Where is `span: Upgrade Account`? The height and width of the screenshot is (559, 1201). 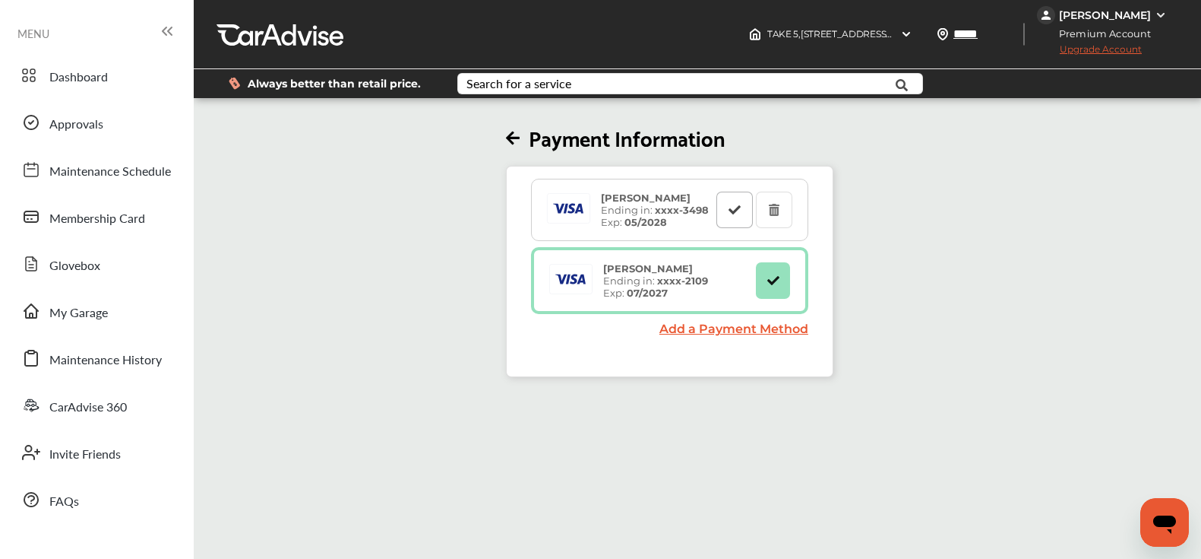 span: Upgrade Account is located at coordinates (1090, 52).